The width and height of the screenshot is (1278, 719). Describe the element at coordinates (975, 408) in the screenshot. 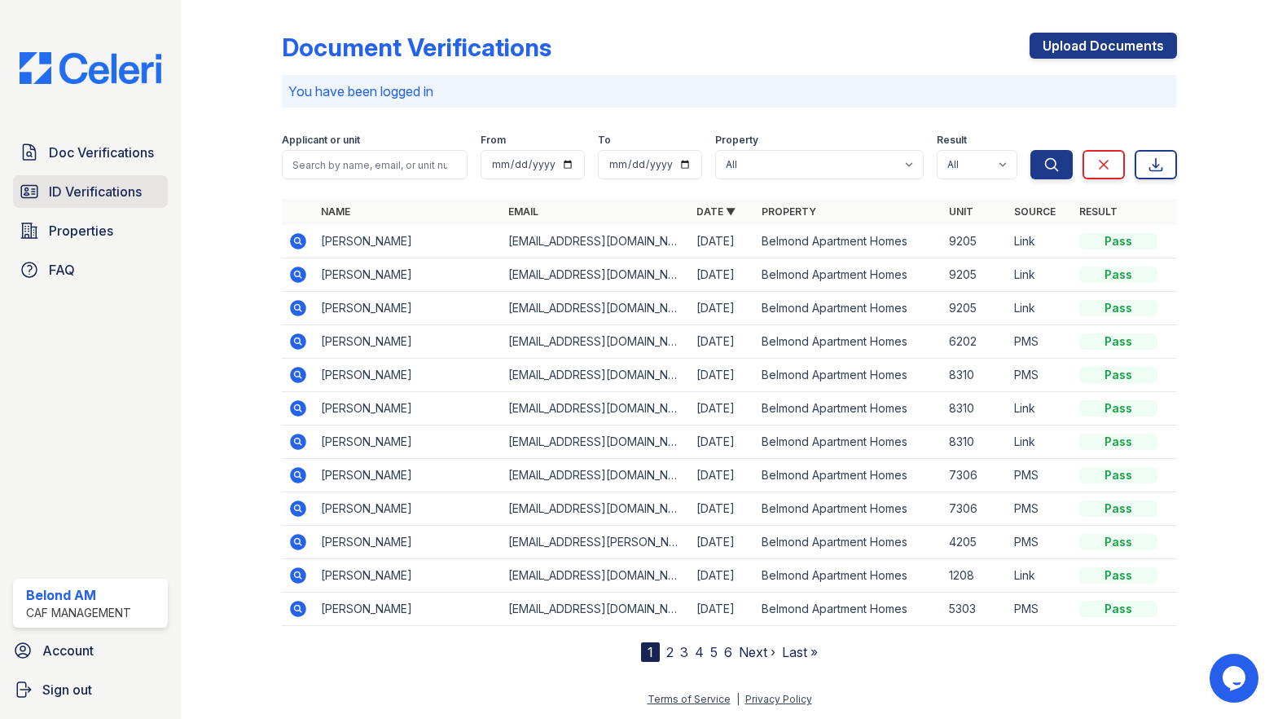

I see `td: 8310` at that location.